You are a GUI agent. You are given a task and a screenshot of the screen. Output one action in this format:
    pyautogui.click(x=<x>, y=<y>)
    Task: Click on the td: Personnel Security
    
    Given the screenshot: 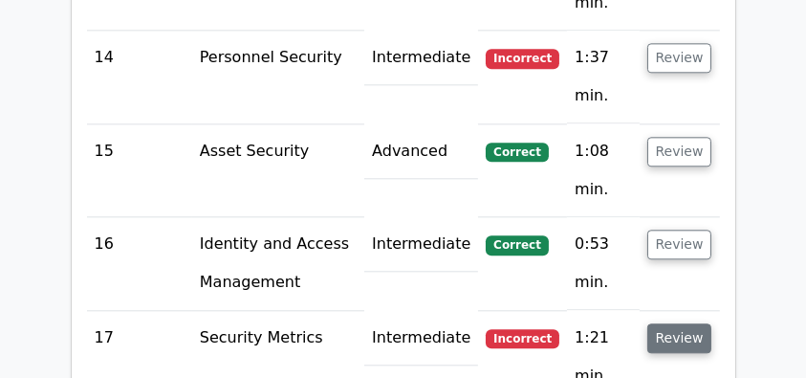 What is the action you would take?
    pyautogui.click(x=278, y=76)
    